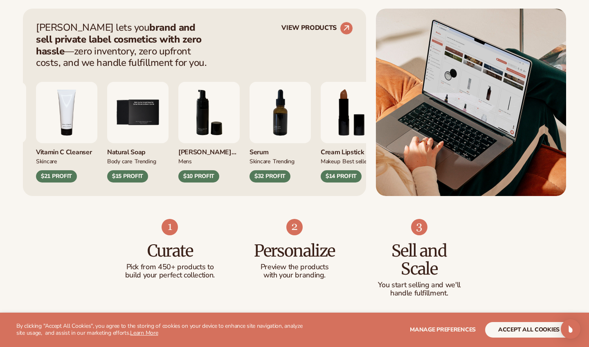  What do you see at coordinates (419, 260) in the screenshot?
I see `h3: Sell and Scale` at bounding box center [419, 260].